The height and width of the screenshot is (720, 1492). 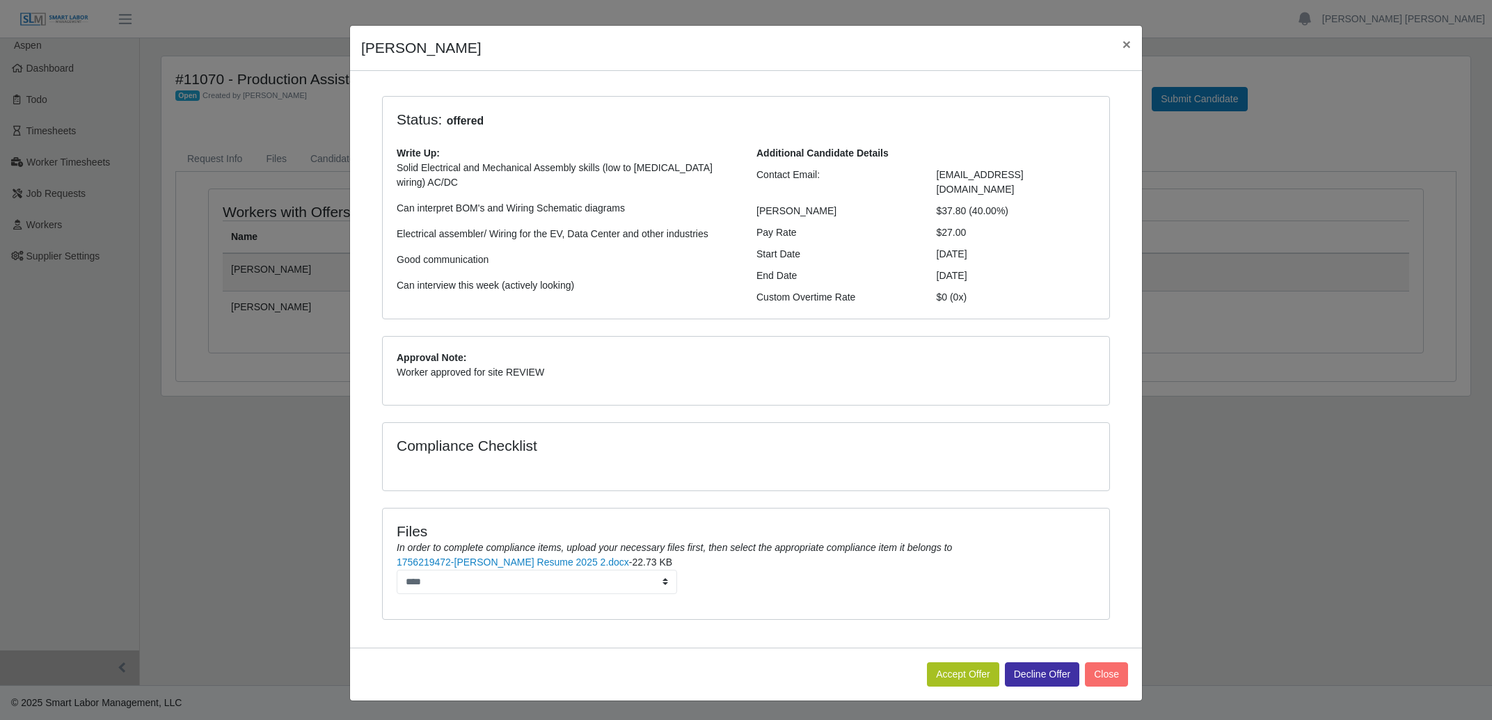 I want to click on span: 22.73 KB, so click(x=653, y=562).